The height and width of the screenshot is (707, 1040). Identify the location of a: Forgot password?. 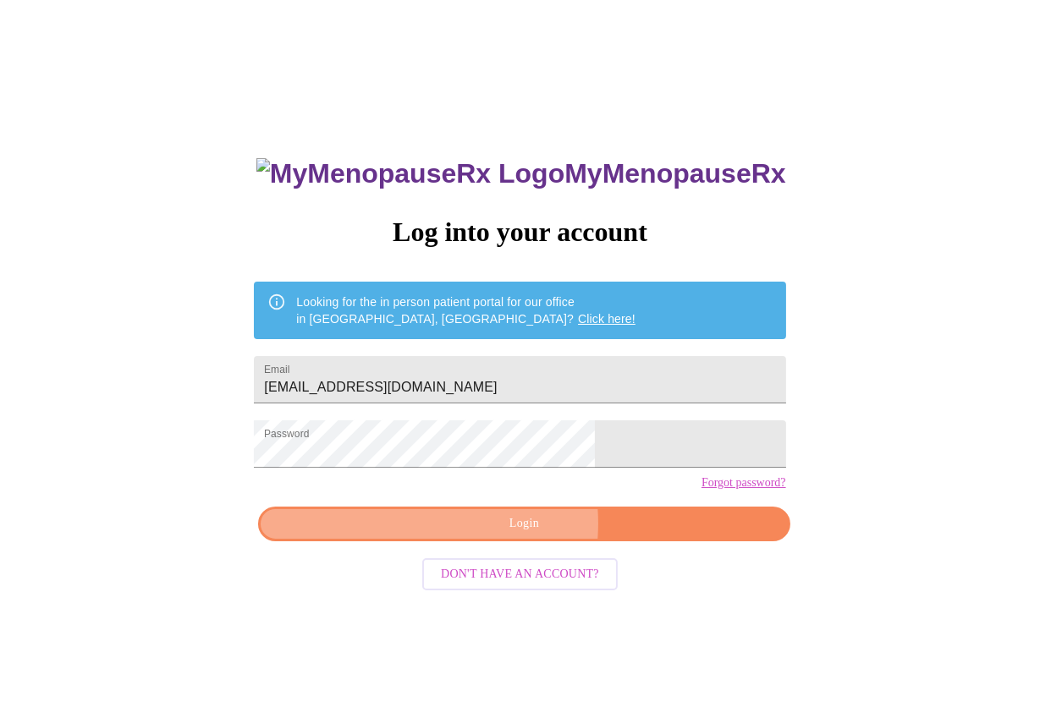
(744, 483).